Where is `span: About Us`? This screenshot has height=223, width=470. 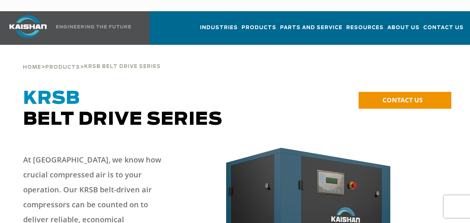
span: About Us is located at coordinates (403, 28).